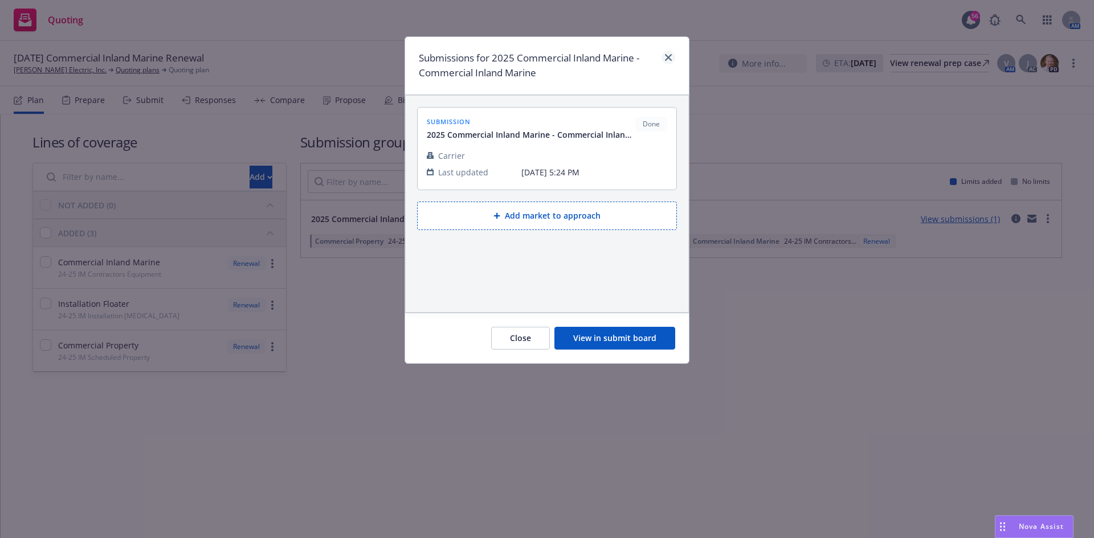 This screenshot has width=1094, height=538. Describe the element at coordinates (615, 338) in the screenshot. I see `button: View in submit board` at that location.